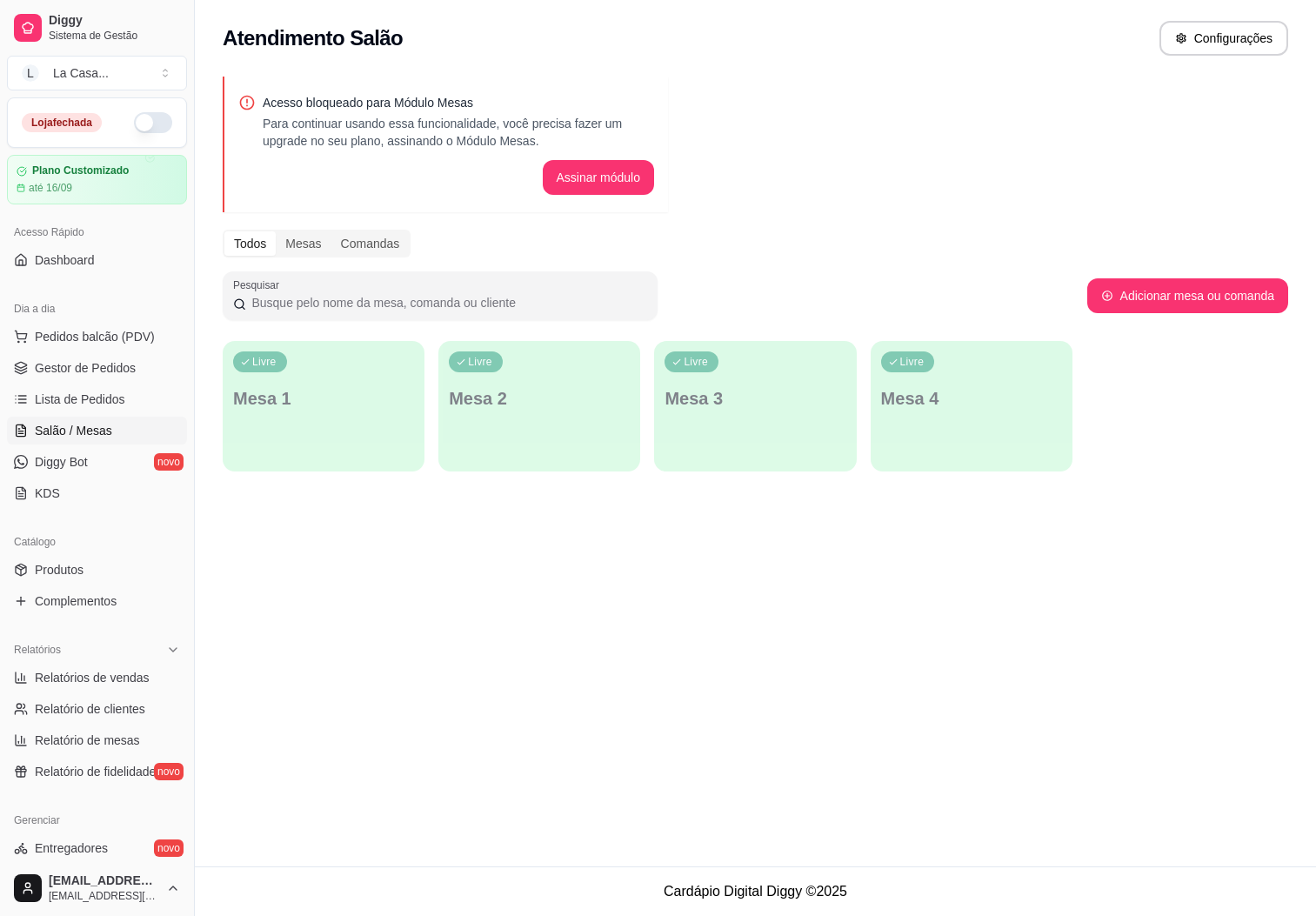 The image size is (1316, 916). I want to click on a: Produtos, so click(97, 570).